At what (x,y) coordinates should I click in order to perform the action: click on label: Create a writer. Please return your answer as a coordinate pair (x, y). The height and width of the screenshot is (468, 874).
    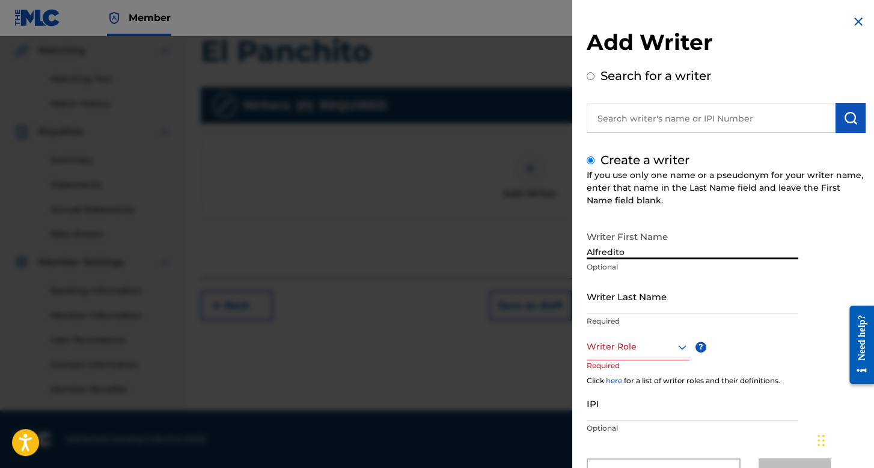
    Looking at the image, I should click on (645, 160).